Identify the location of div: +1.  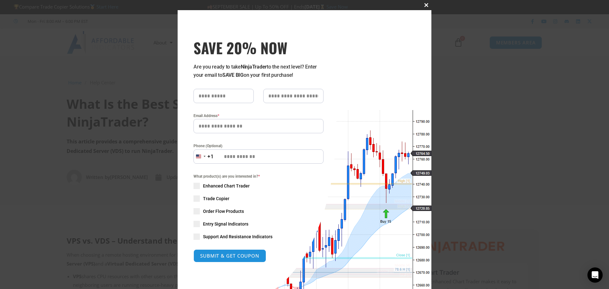
(211, 157).